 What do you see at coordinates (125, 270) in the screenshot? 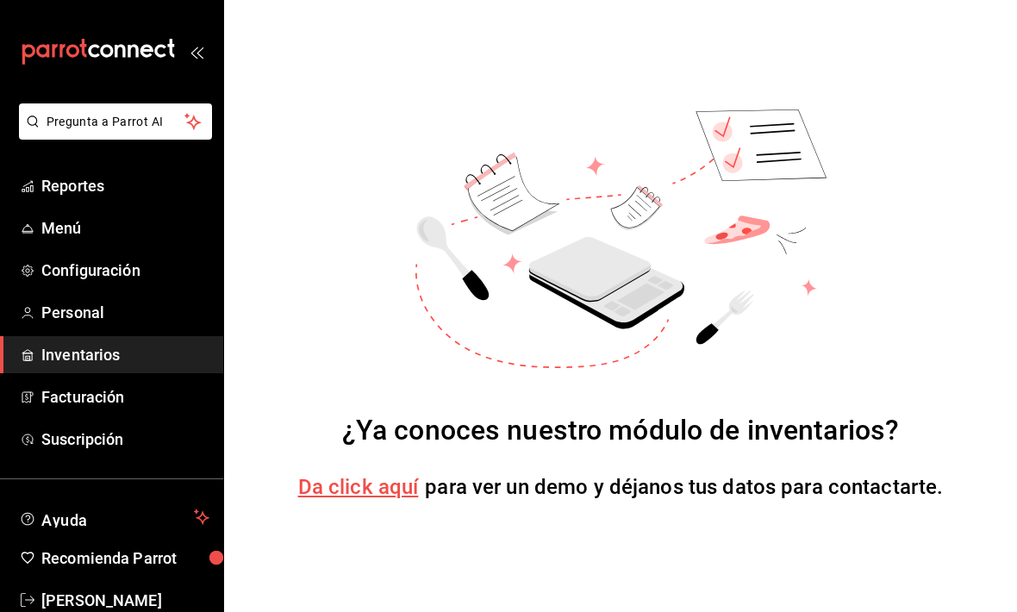
I see `span: Configuración` at bounding box center [125, 270].